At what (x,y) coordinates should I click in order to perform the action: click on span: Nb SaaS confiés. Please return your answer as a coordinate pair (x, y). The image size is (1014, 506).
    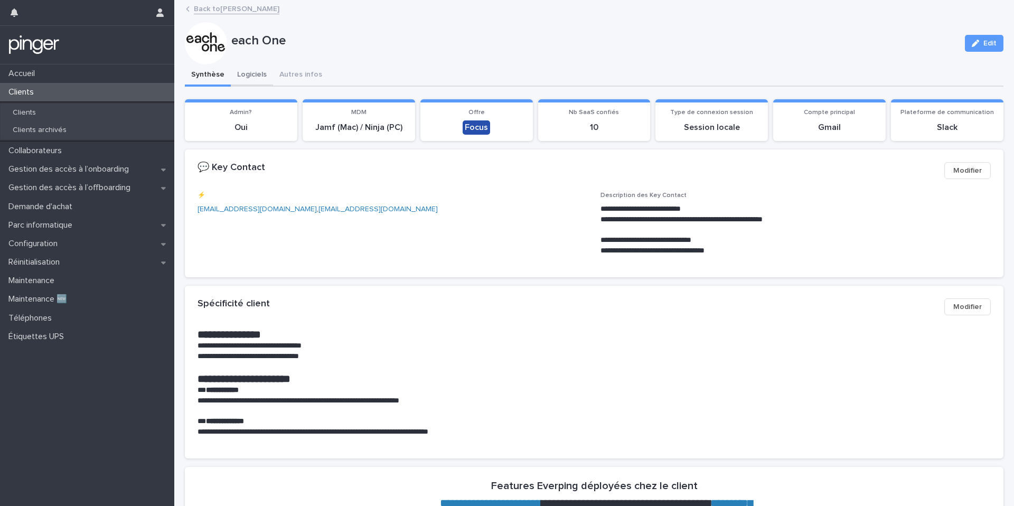
    Looking at the image, I should click on (594, 113).